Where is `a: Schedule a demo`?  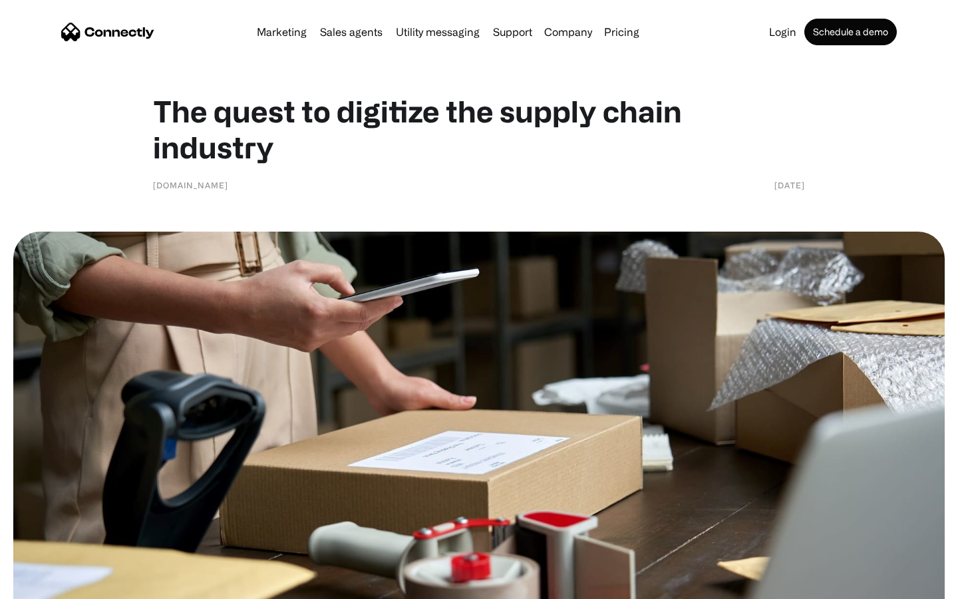
a: Schedule a demo is located at coordinates (850, 32).